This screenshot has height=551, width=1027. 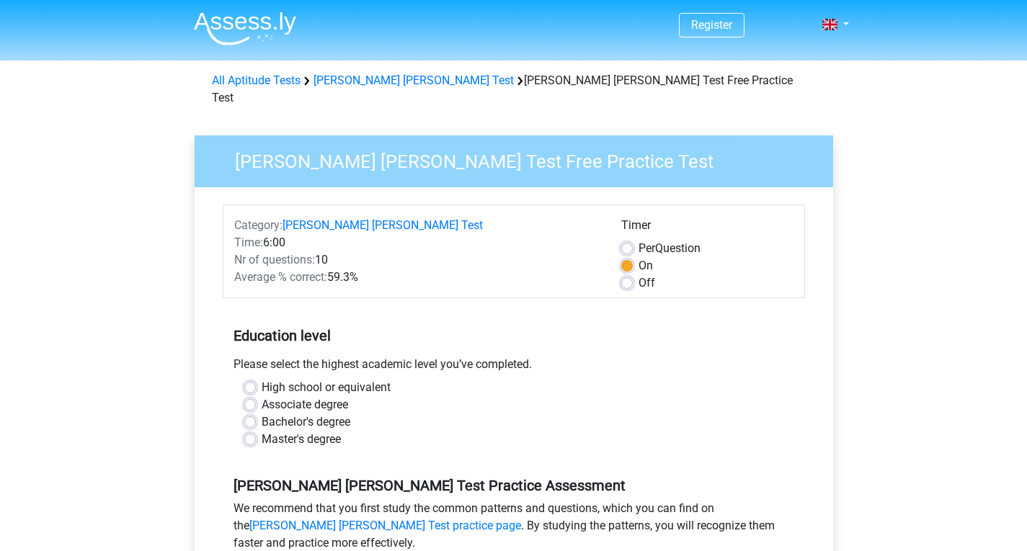 What do you see at coordinates (514, 336) in the screenshot?
I see `h5: Education level` at bounding box center [514, 336].